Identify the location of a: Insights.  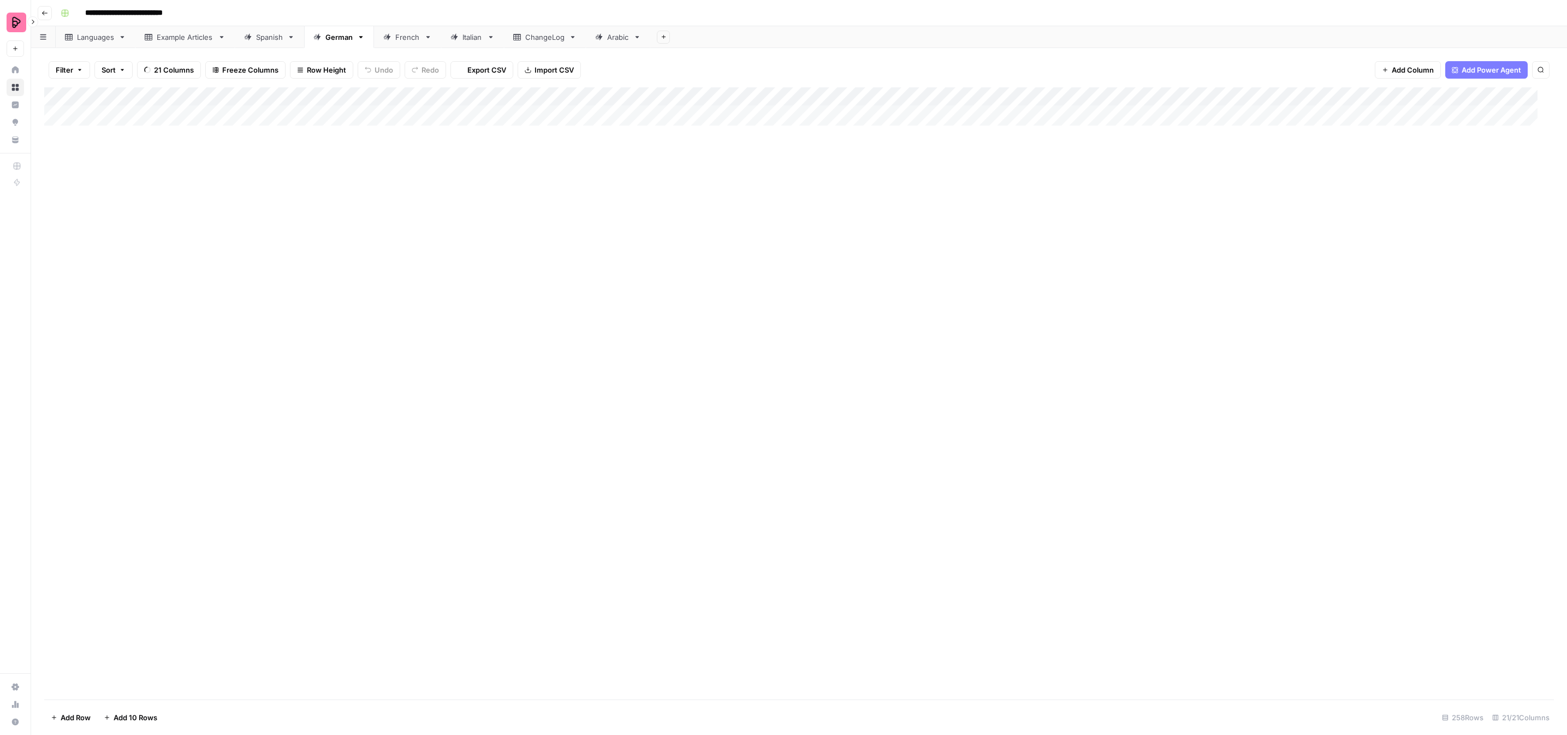
(15, 105).